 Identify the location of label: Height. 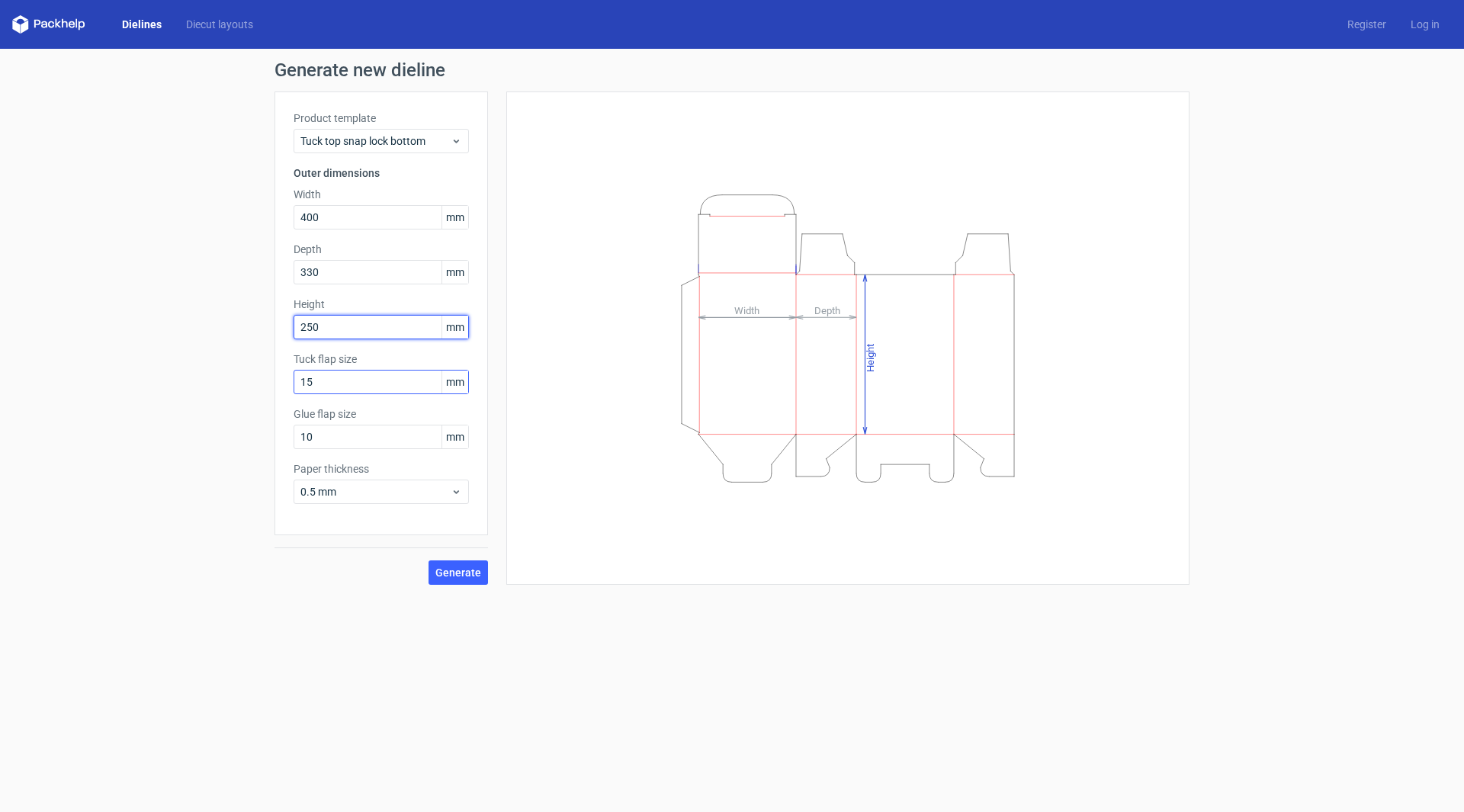
(381, 304).